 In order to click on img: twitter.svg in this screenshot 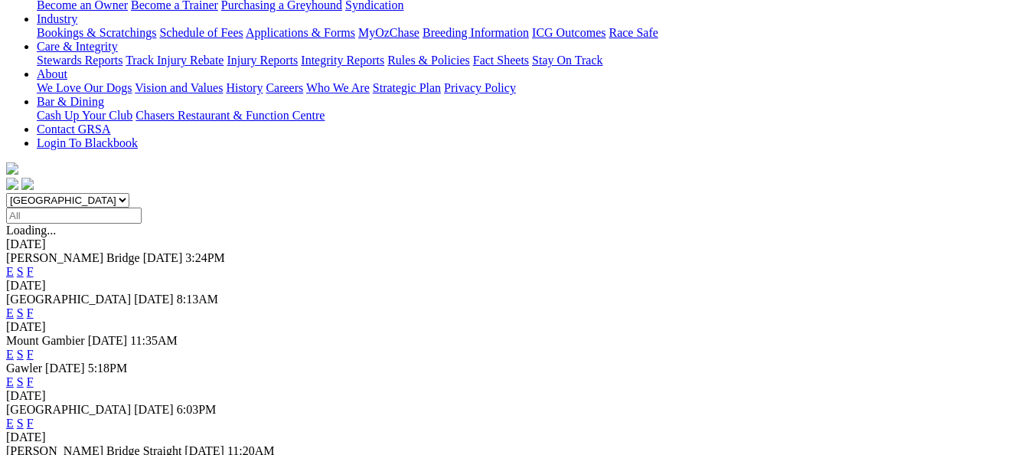, I will do `click(28, 184)`.